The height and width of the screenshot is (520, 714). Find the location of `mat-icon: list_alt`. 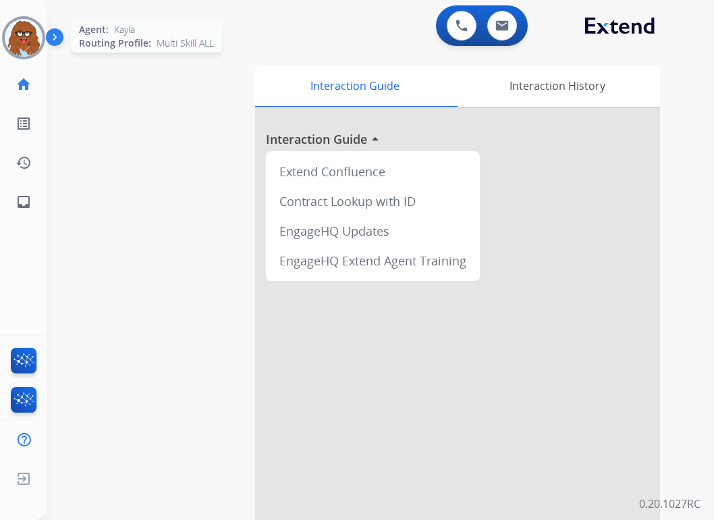

mat-icon: list_alt is located at coordinates (24, 124).